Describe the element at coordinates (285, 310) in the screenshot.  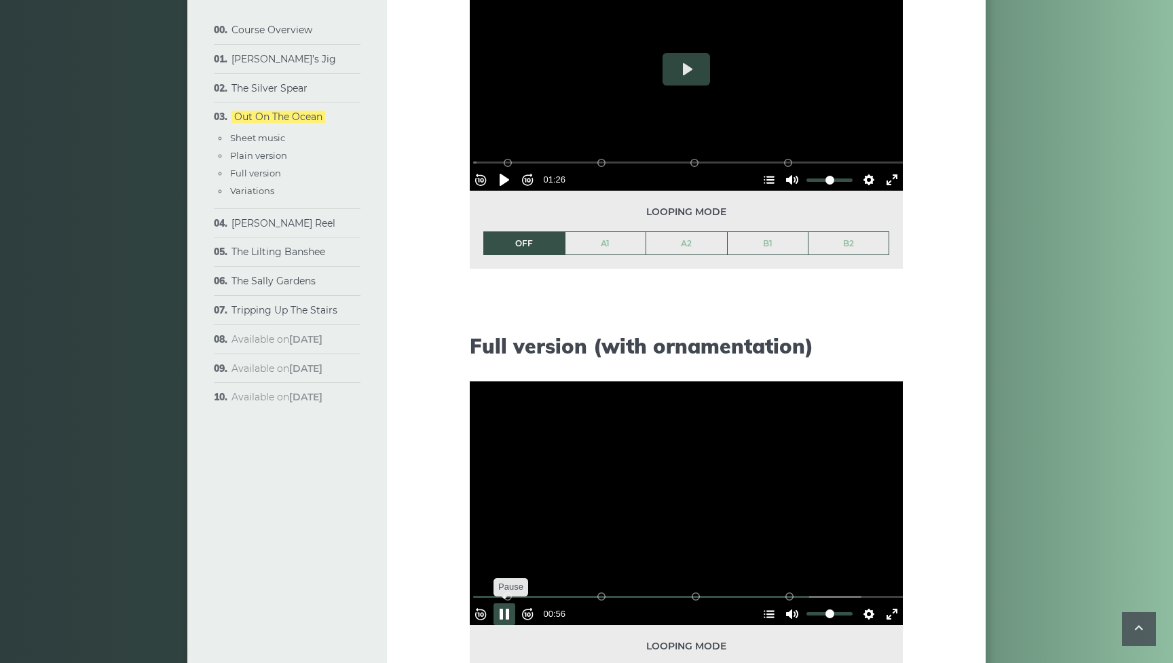
I see `a: Tripping Up The Stairs` at that location.